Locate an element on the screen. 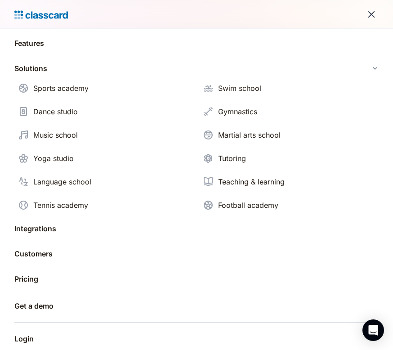  div: Teaching & learning is located at coordinates (251, 182).